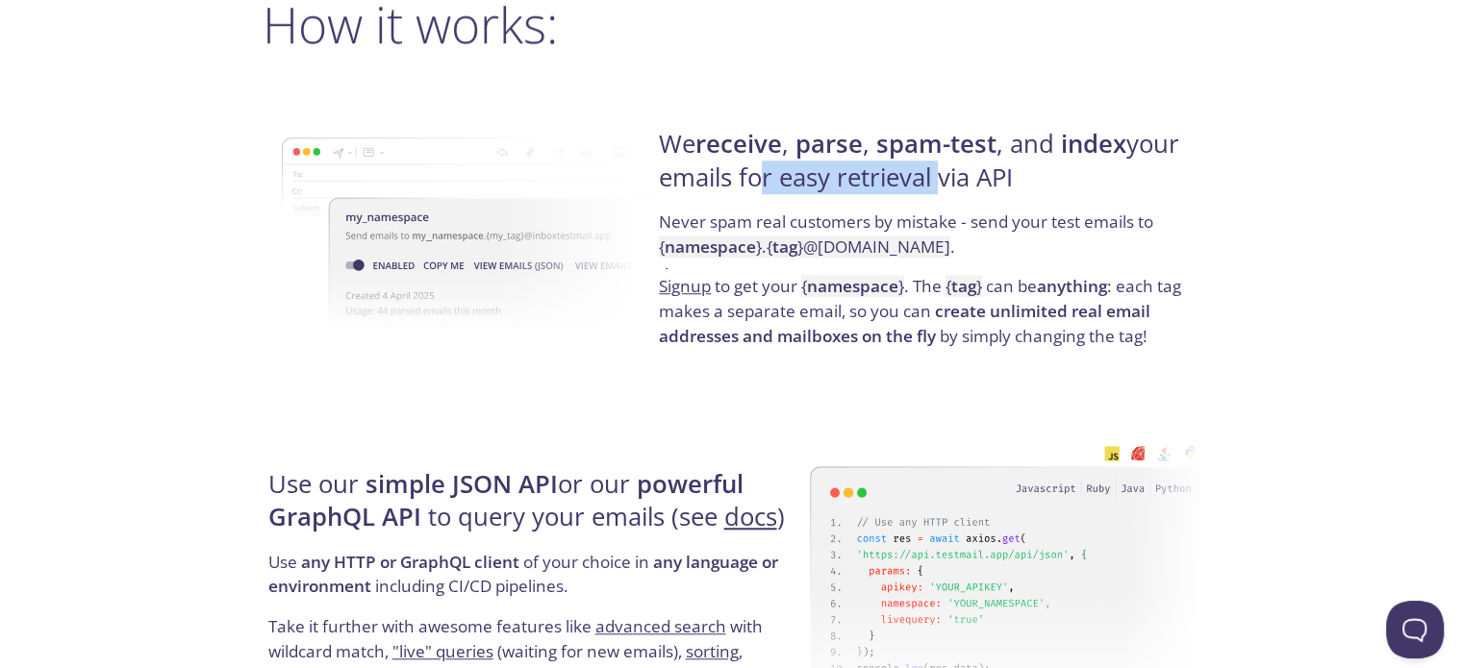 This screenshot has width=1463, height=668. I want to click on h4: We , , , and your emails for easy retrieval via API, so click(926, 168).